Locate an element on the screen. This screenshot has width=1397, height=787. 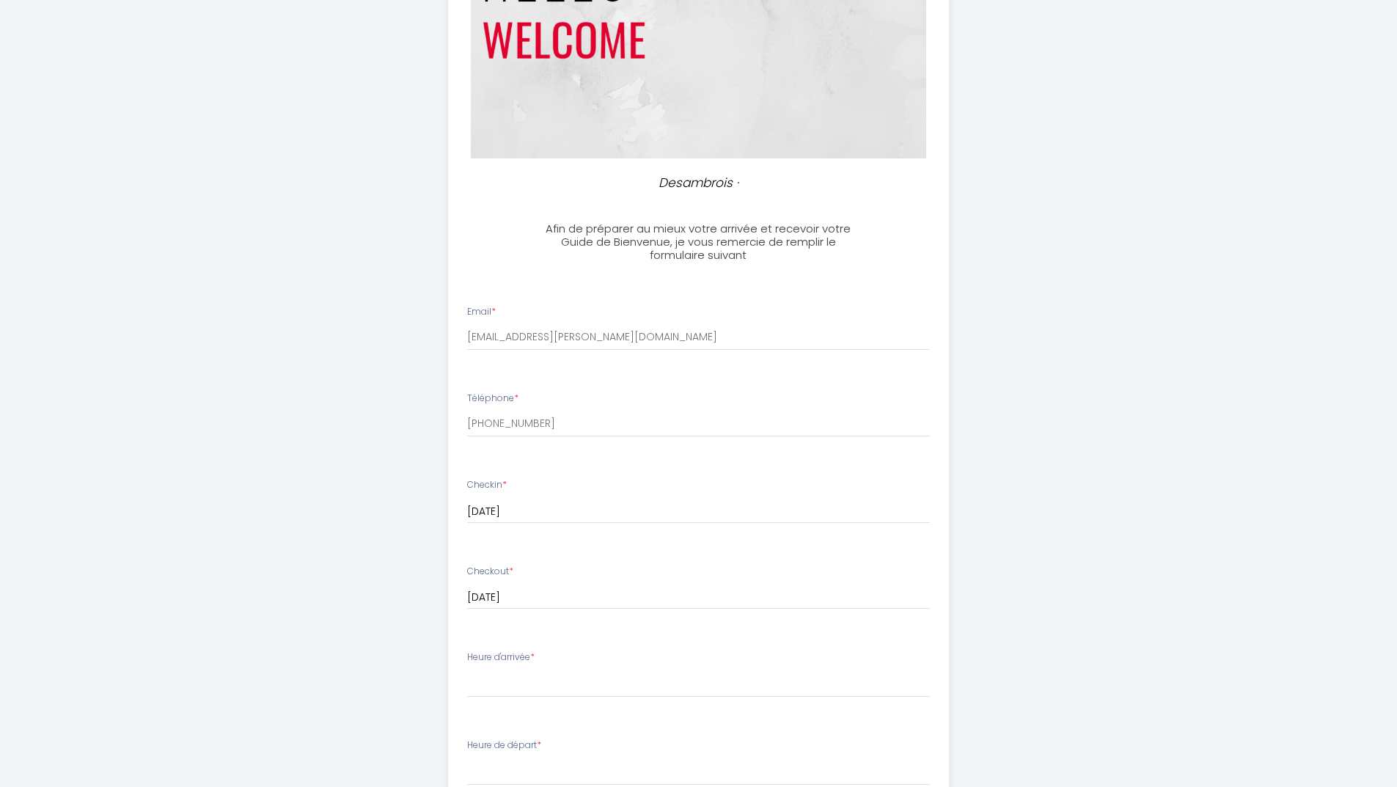
label: Heure de départ is located at coordinates (504, 745).